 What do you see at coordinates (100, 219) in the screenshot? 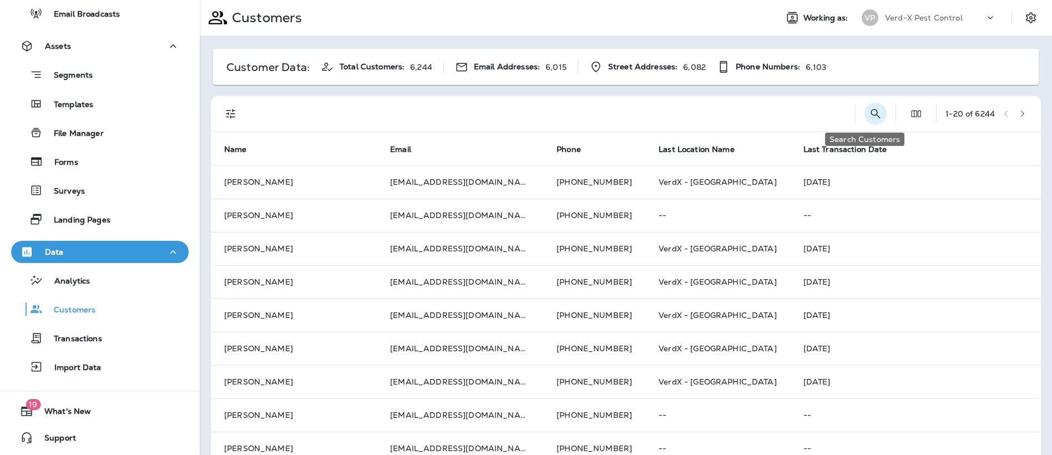
I see `button: Landing Pages` at bounding box center [100, 219].